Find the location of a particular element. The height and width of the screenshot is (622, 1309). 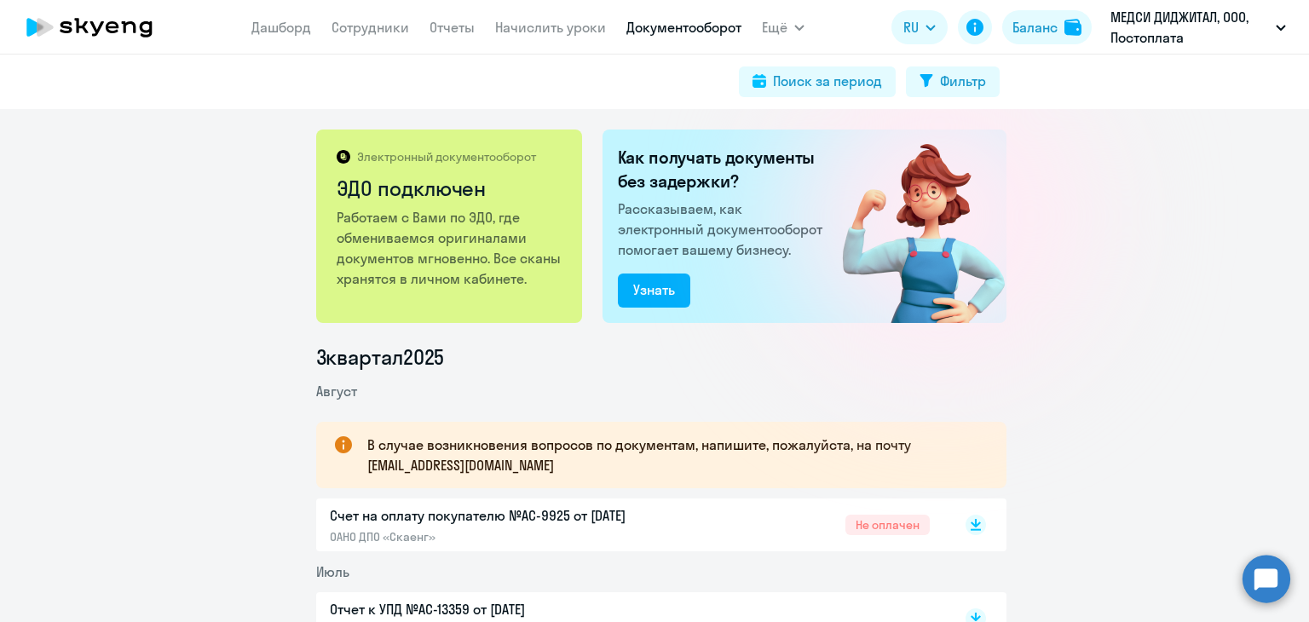

a: Дашборд is located at coordinates (281, 27).